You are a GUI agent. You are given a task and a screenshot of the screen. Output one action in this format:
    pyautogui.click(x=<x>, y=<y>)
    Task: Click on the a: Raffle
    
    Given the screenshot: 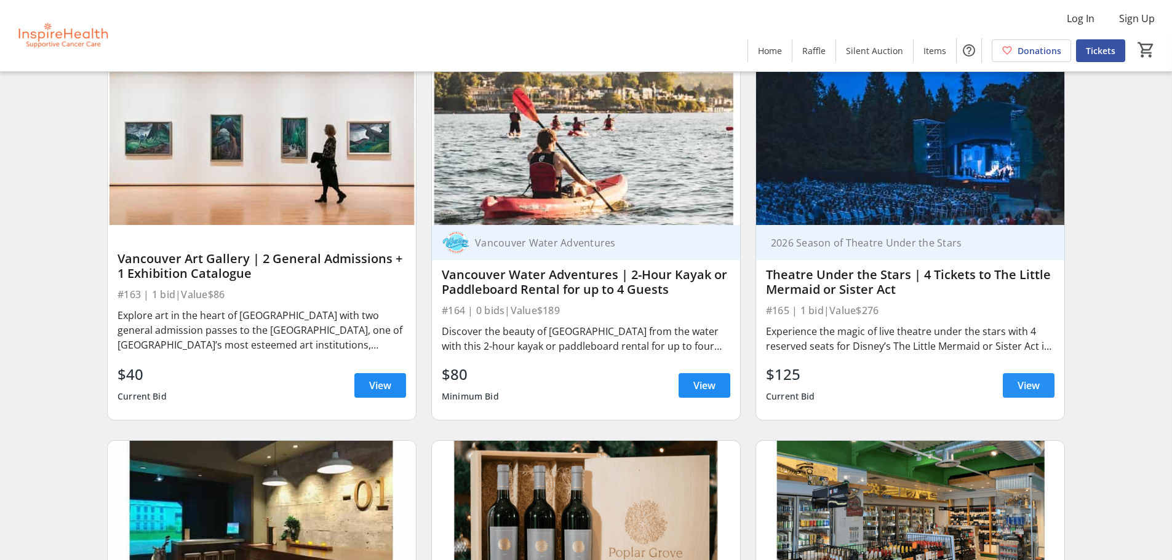 What is the action you would take?
    pyautogui.click(x=814, y=50)
    